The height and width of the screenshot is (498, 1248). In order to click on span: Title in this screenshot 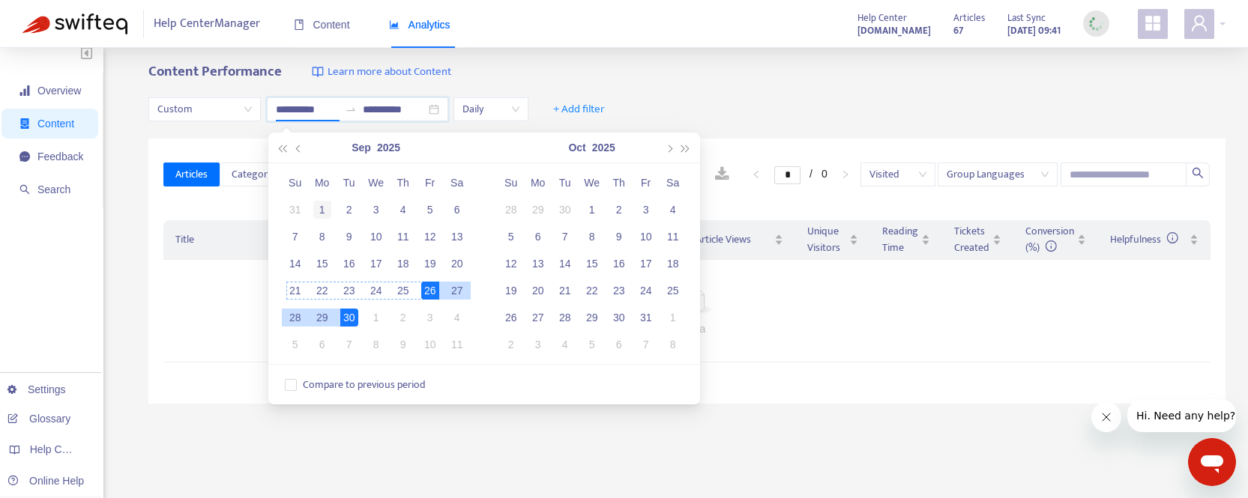, I will do `click(342, 240)`.